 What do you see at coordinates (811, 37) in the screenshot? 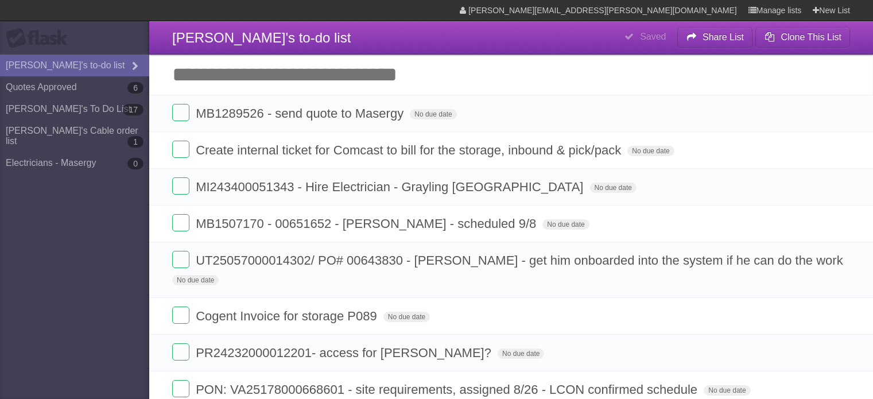
I see `b: Clone This List` at bounding box center [811, 37].